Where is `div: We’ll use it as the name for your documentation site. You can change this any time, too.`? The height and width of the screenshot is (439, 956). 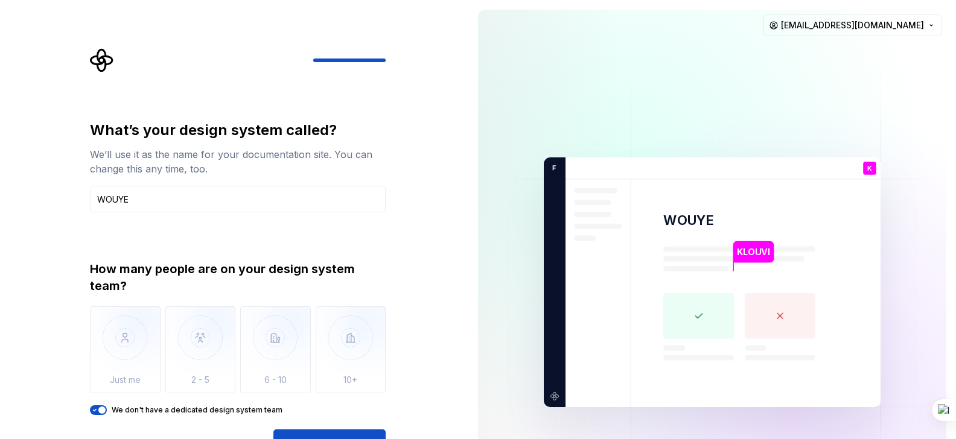
div: We’ll use it as the name for your documentation site. You can change this any time, too. is located at coordinates (238, 162).